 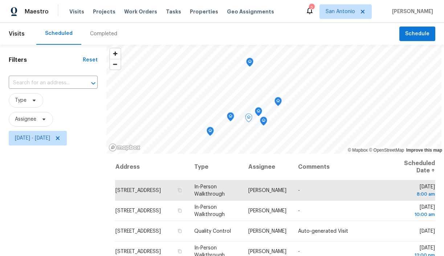 What do you see at coordinates (37, 12) in the screenshot?
I see `span: Maestro` at bounding box center [37, 12].